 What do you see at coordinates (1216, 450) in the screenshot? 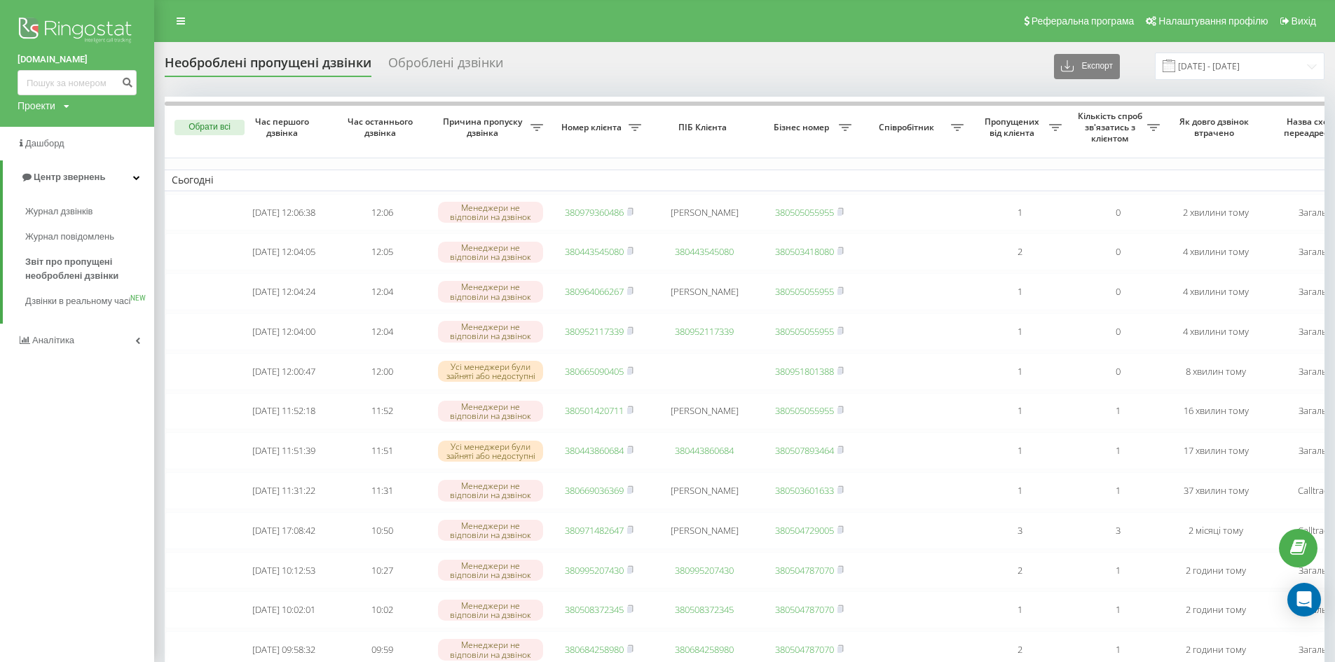
I see `td: 17 хвилин тому` at bounding box center [1216, 450].